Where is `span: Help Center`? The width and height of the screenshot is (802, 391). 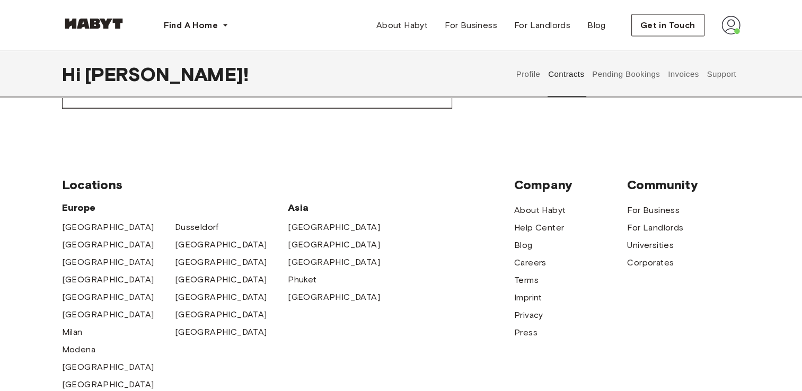 span: Help Center is located at coordinates (539, 228).